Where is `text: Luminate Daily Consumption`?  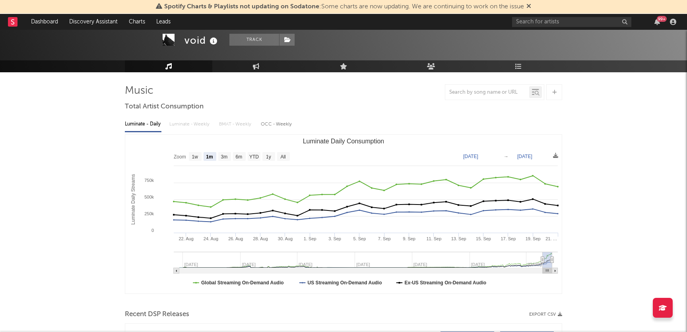
text: Luminate Daily Consumption is located at coordinates (344, 141).